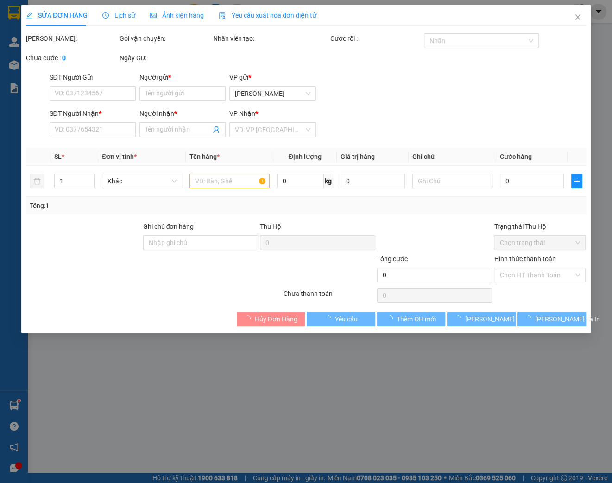 This screenshot has height=483, width=612. Describe the element at coordinates (271, 319) in the screenshot. I see `button: Hủy Đơn Hàng` at that location.